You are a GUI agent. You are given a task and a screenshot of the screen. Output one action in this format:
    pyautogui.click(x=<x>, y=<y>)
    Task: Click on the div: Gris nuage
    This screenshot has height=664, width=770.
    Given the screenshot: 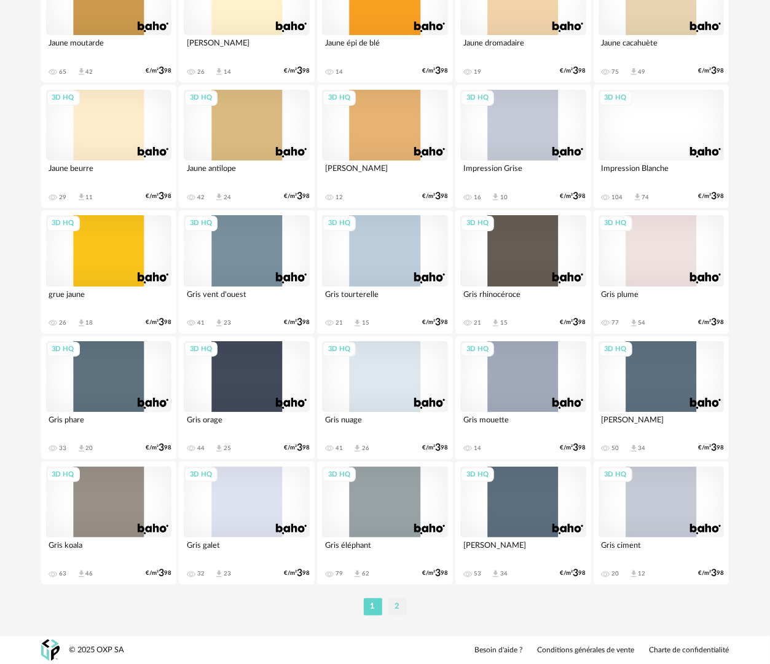 What is the action you would take?
    pyautogui.click(x=385, y=424)
    